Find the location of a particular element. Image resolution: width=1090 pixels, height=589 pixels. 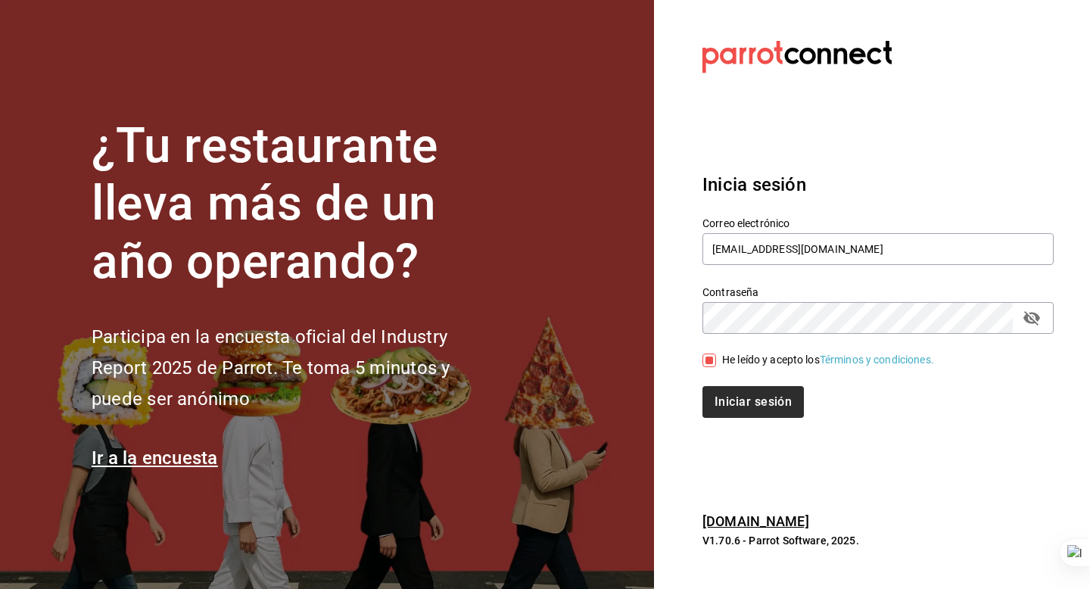

input: Ingresa tu correo electrónico is located at coordinates (878, 249).